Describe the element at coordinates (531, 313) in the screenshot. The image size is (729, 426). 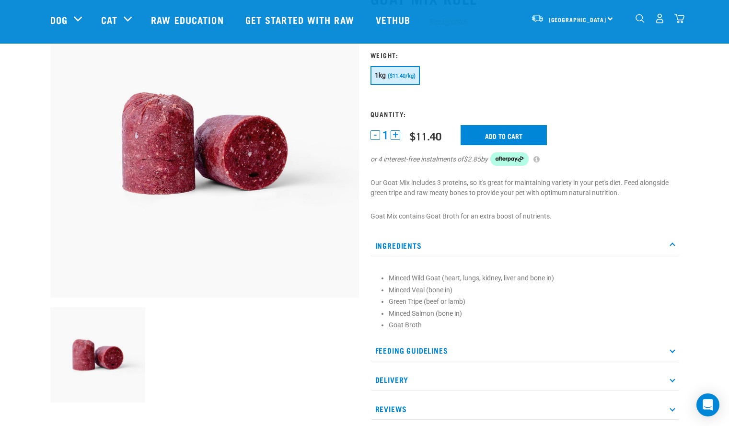
I see `li: Minced Salmon (bone in)` at that location.